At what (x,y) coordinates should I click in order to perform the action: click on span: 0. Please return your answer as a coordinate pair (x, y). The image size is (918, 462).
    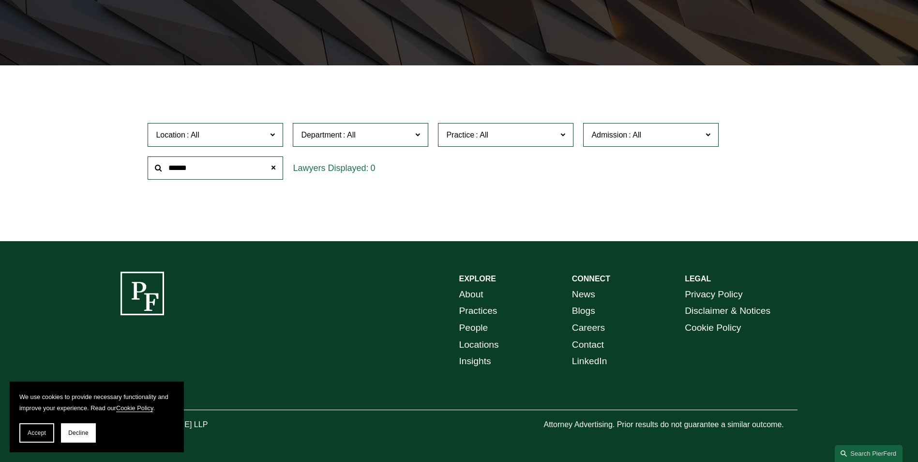
    Looking at the image, I should click on (373, 168).